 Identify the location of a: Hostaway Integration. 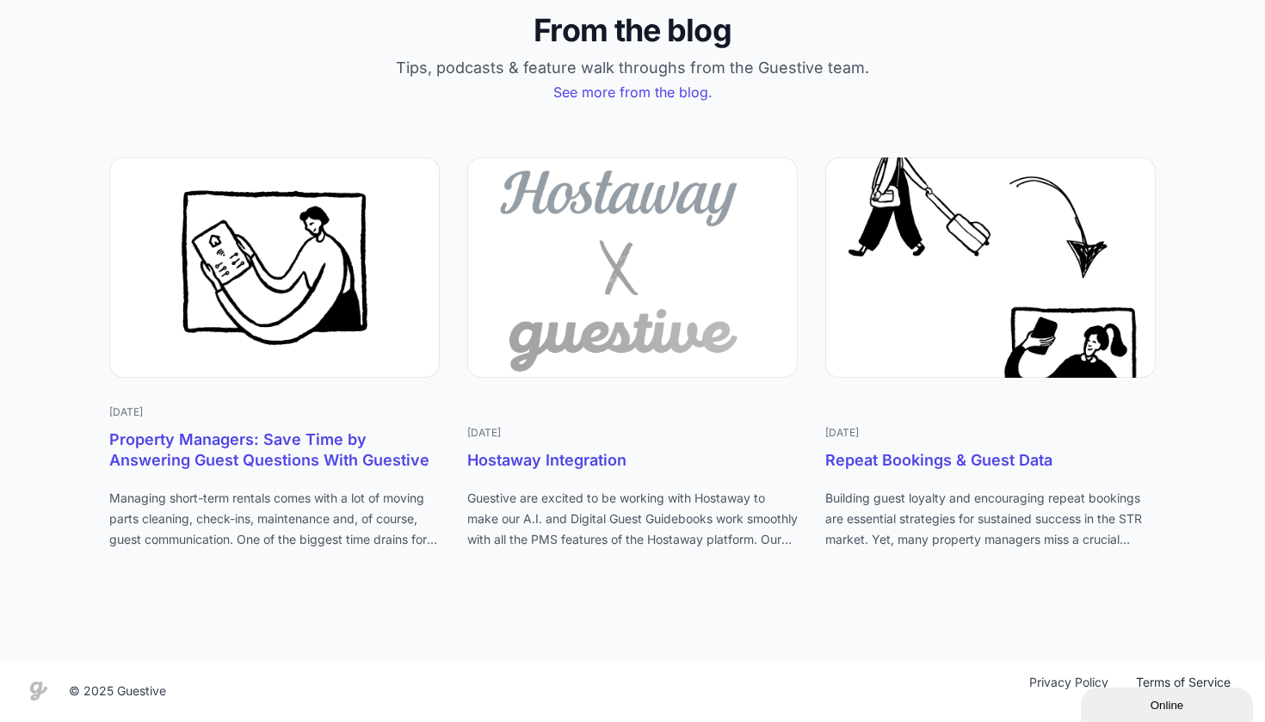
(546, 460).